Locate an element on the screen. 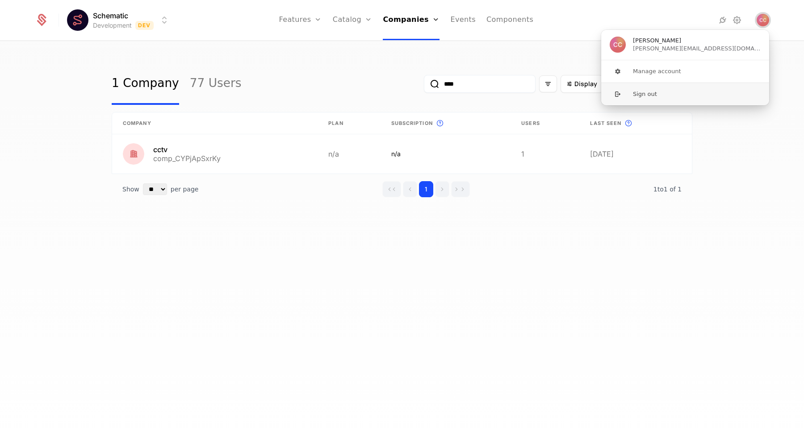  span: 1 is located at coordinates (667, 189).